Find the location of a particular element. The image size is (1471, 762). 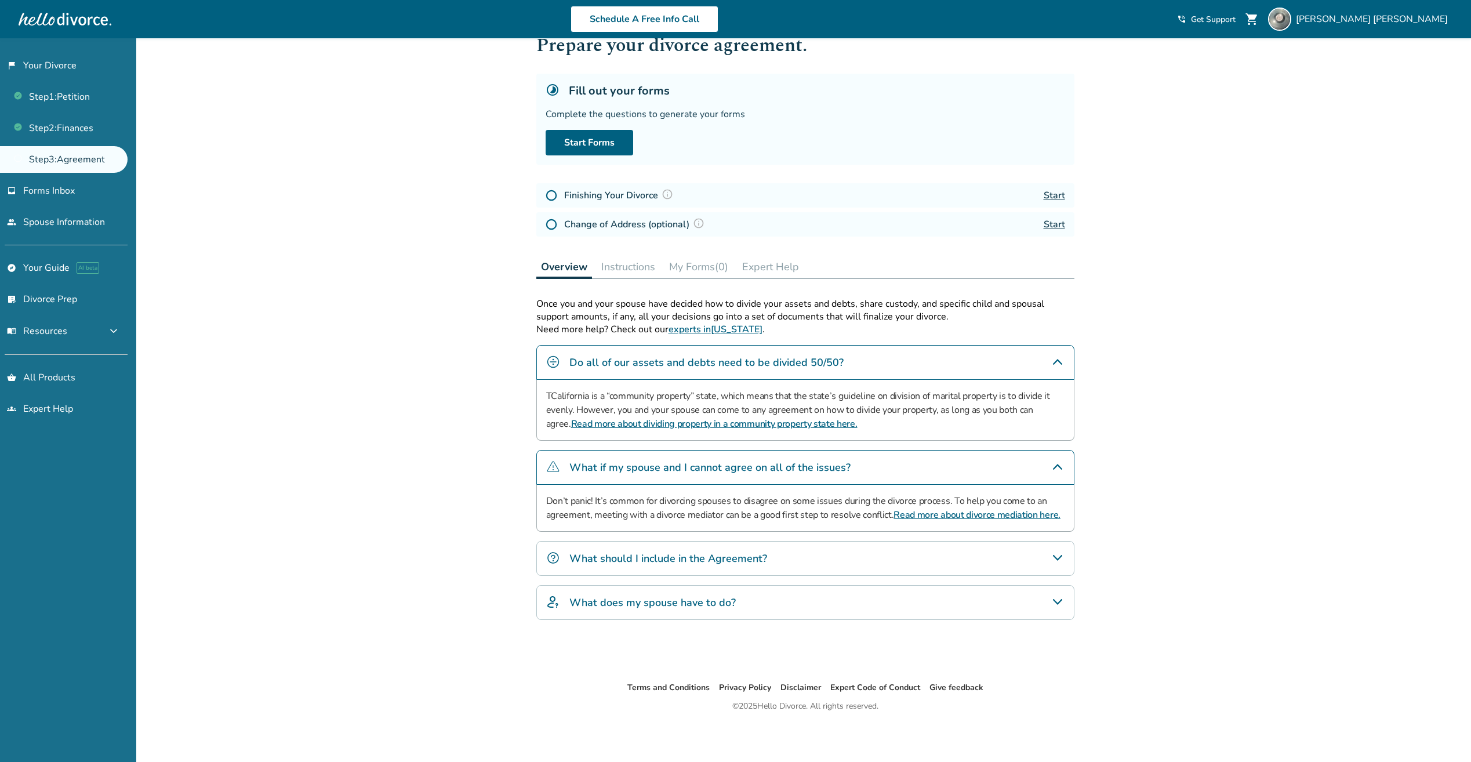

li: Disclaimer is located at coordinates (800, 687).